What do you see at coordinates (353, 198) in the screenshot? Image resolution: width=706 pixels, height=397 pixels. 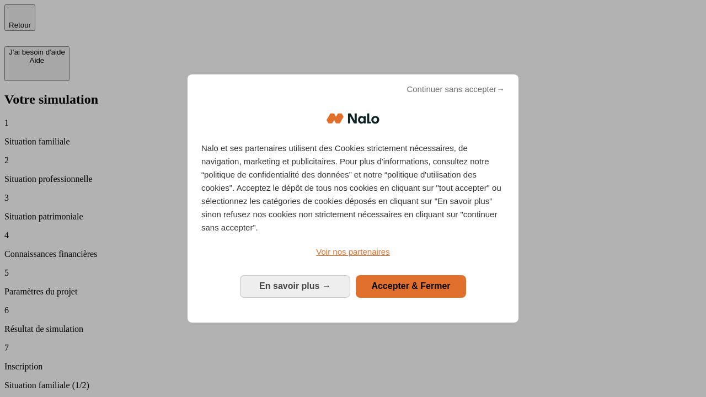 I see `div: Bienvenue chez Nalo Gestion du consentement` at bounding box center [353, 198].